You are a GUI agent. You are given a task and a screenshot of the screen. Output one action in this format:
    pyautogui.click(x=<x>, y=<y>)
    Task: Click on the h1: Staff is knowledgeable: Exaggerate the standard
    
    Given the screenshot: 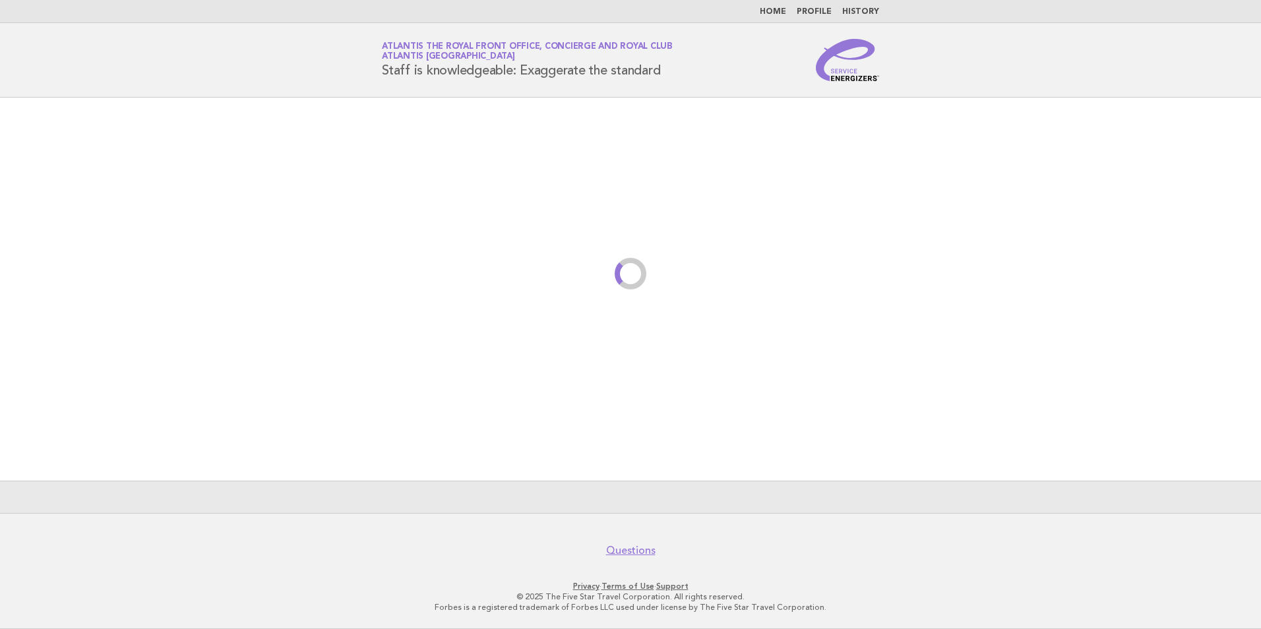 What is the action you would take?
    pyautogui.click(x=527, y=60)
    